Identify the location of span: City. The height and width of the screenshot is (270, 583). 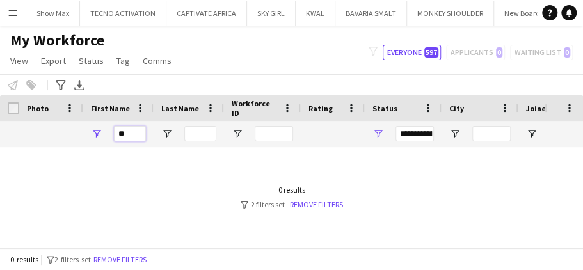
(457, 108).